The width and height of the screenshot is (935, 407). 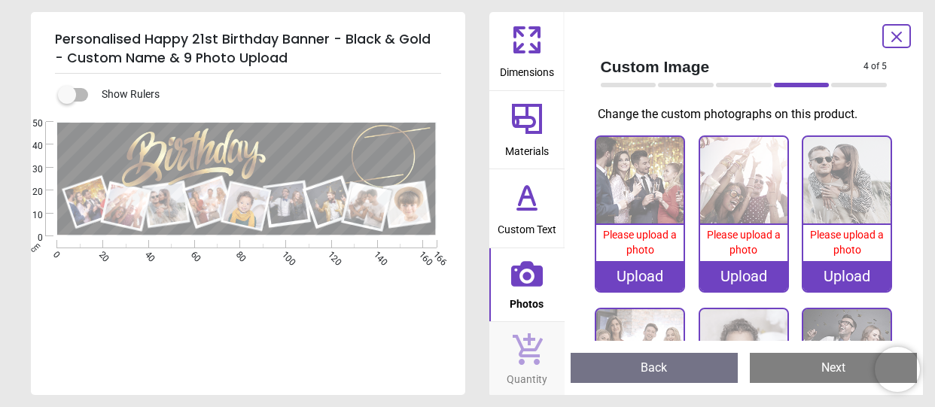 What do you see at coordinates (29, 169) in the screenshot?
I see `span: 30` at bounding box center [29, 169].